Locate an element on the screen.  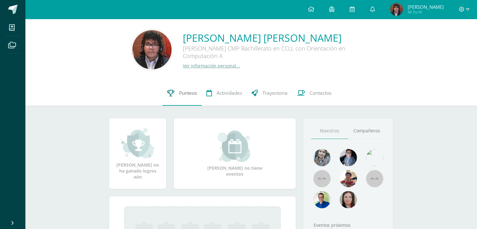
img: event_small.png is located at coordinates (235, 146).